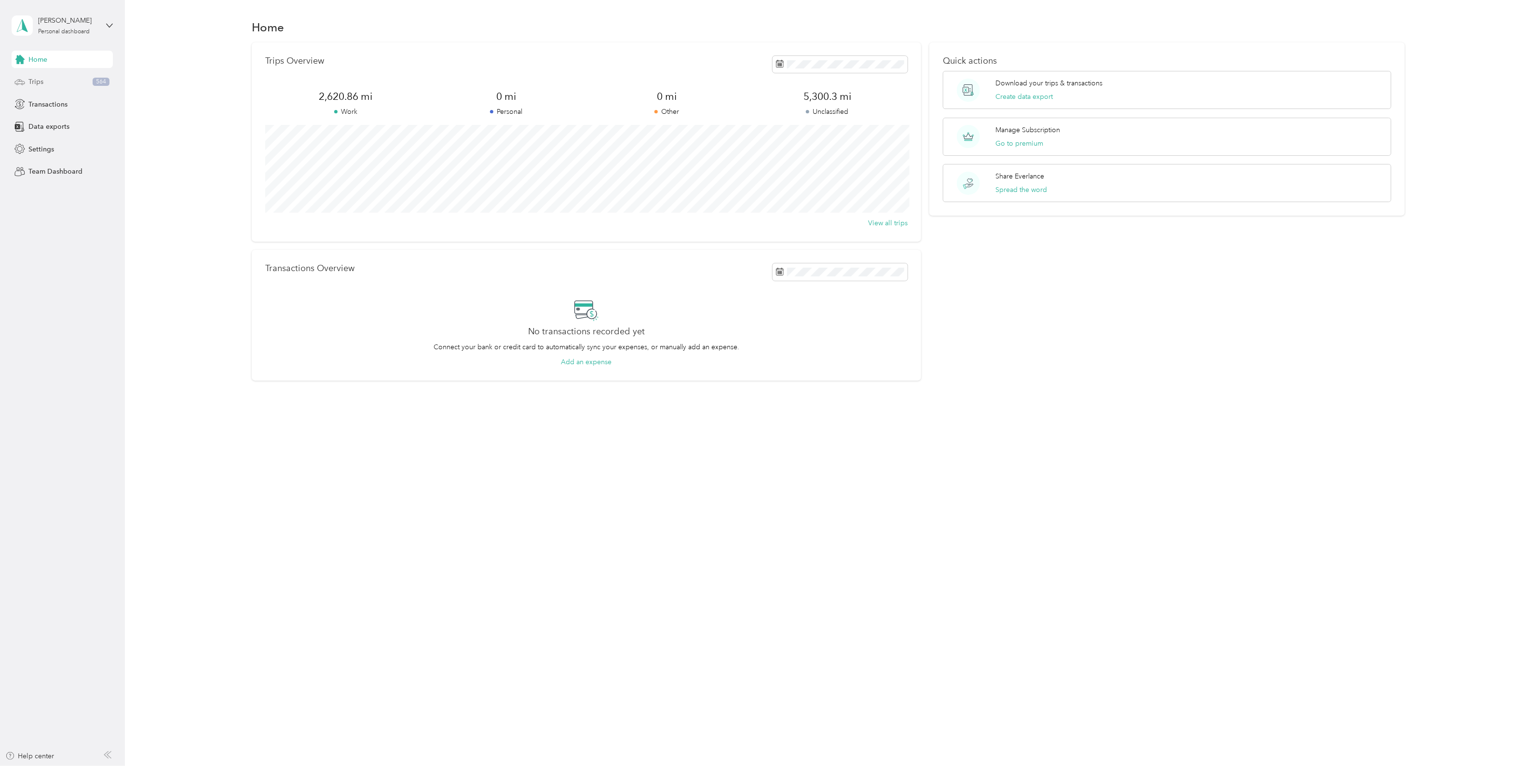 The width and height of the screenshot is (1537, 766). Describe the element at coordinates (55, 171) in the screenshot. I see `span: Team Dashboard` at that location.